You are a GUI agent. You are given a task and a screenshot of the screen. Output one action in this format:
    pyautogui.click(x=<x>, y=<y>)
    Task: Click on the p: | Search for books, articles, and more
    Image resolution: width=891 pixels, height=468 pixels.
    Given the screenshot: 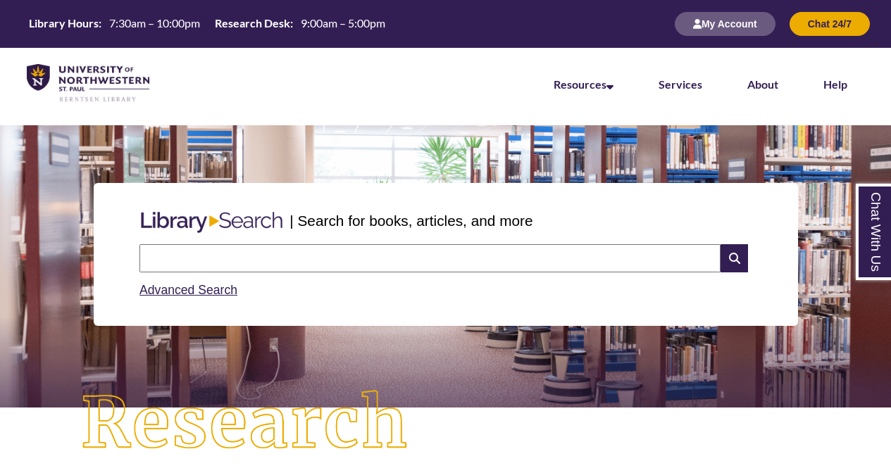 What is the action you would take?
    pyautogui.click(x=411, y=220)
    